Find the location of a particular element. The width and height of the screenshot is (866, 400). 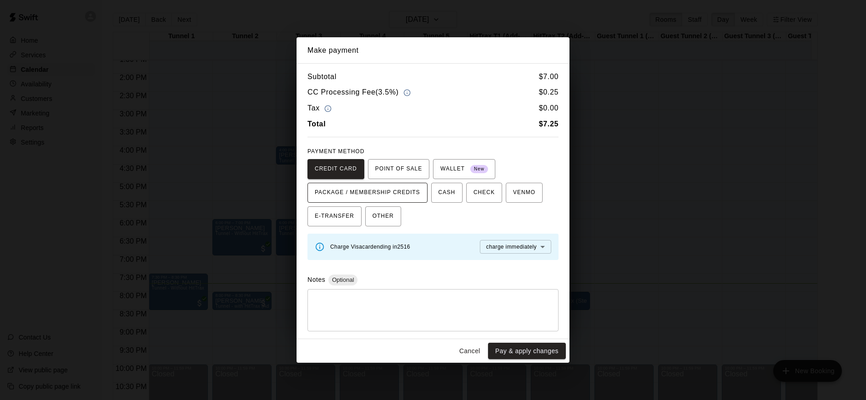

span: CREDIT CARD is located at coordinates (336, 169).